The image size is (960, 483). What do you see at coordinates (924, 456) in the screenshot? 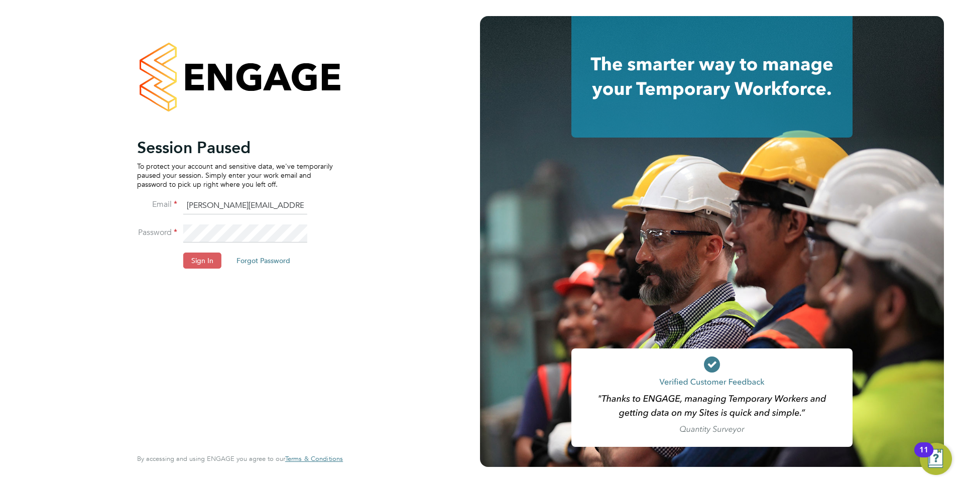
I see `div: 11` at bounding box center [924, 456].